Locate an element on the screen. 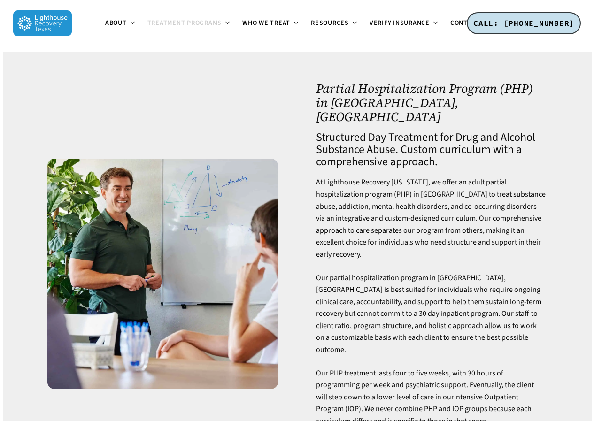 This screenshot has width=594, height=421. a: About is located at coordinates (121, 23).